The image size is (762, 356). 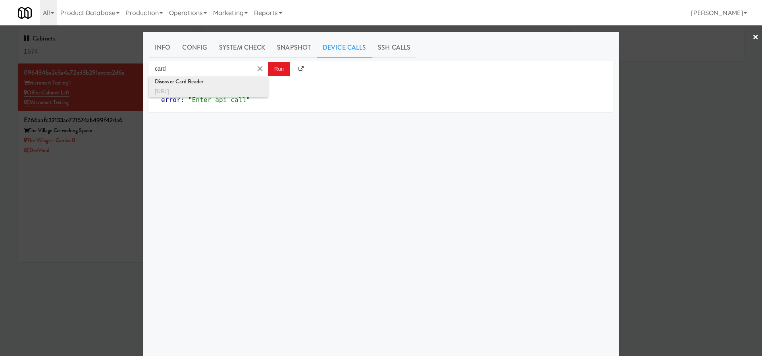 What do you see at coordinates (242, 48) in the screenshot?
I see `a: System Check` at bounding box center [242, 48].